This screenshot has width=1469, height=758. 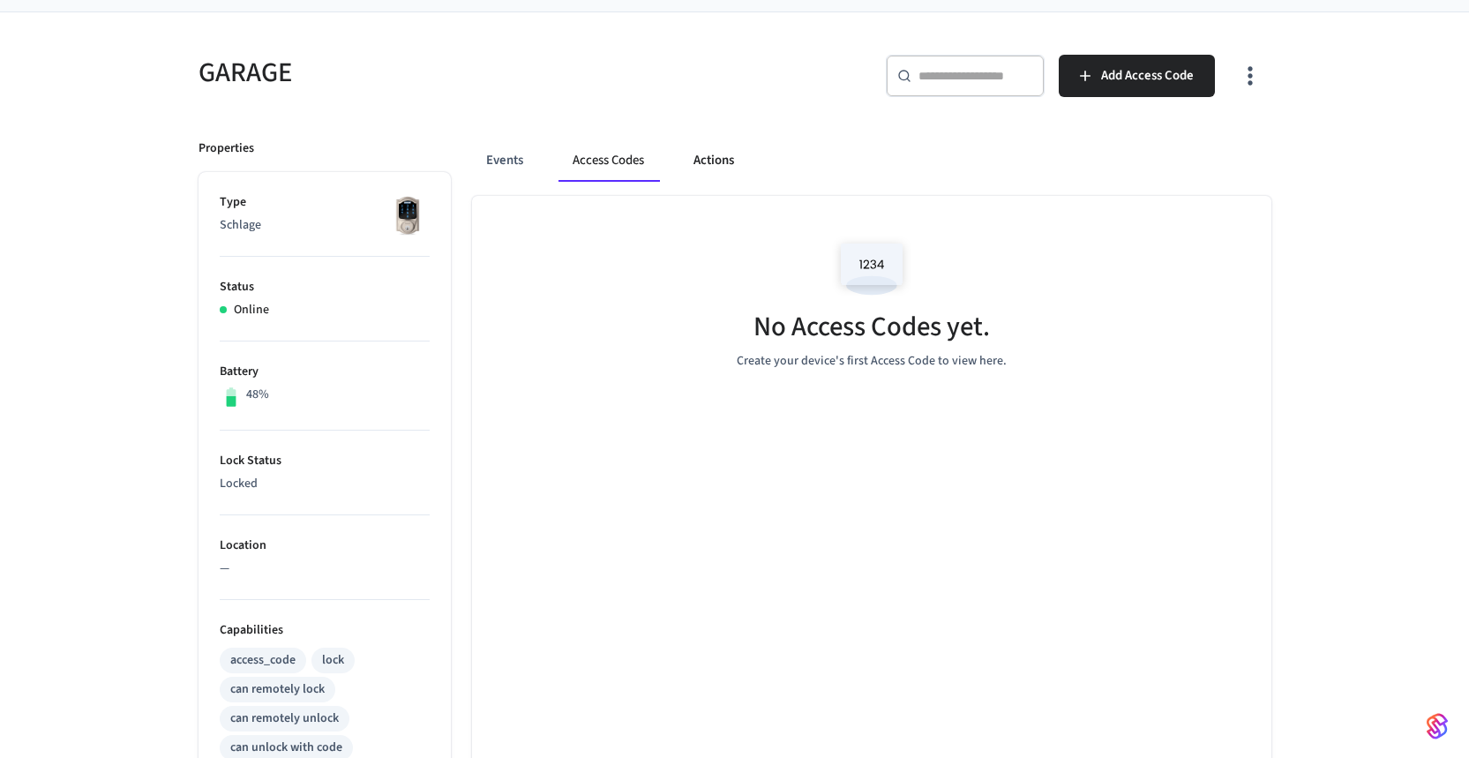 What do you see at coordinates (1136, 76) in the screenshot?
I see `button: Add Access Code` at bounding box center [1136, 76].